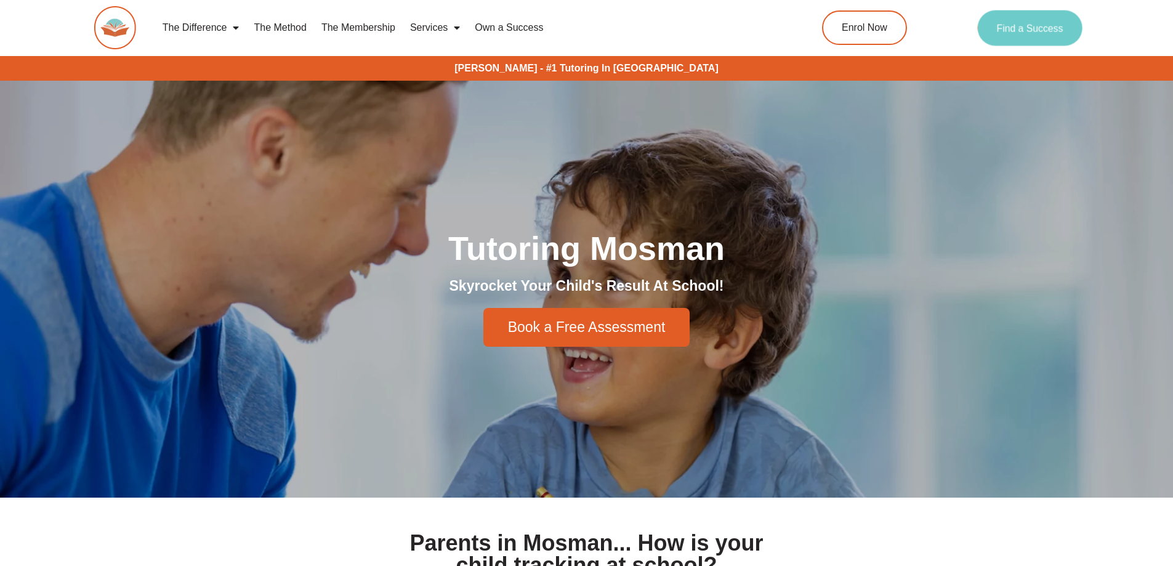 This screenshot has width=1173, height=566. I want to click on a: Own a Success, so click(509, 28).